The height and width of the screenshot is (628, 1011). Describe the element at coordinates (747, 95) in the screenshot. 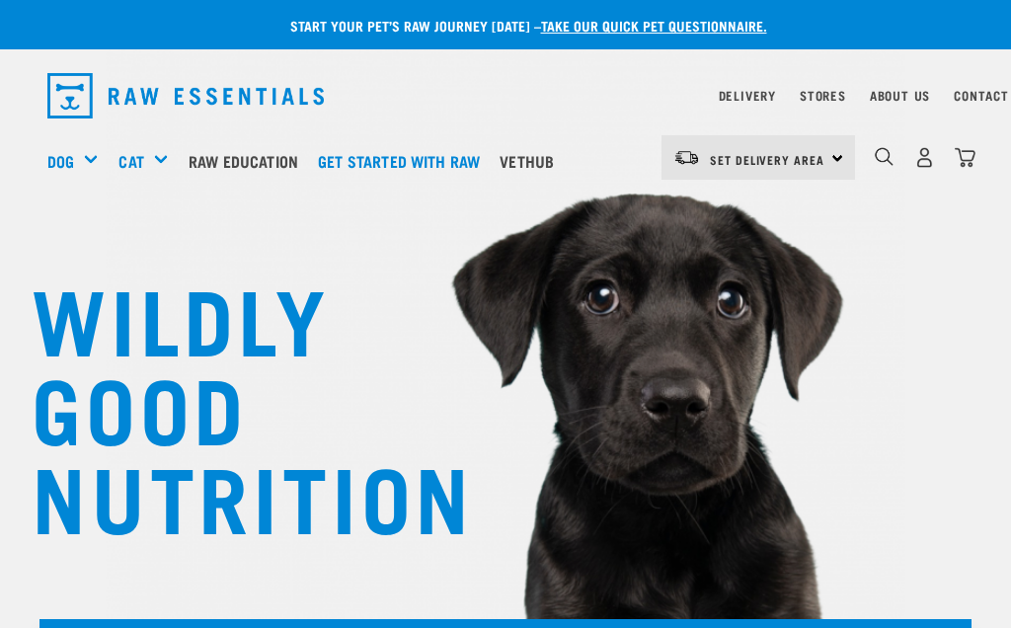

I see `a: Delivery` at that location.